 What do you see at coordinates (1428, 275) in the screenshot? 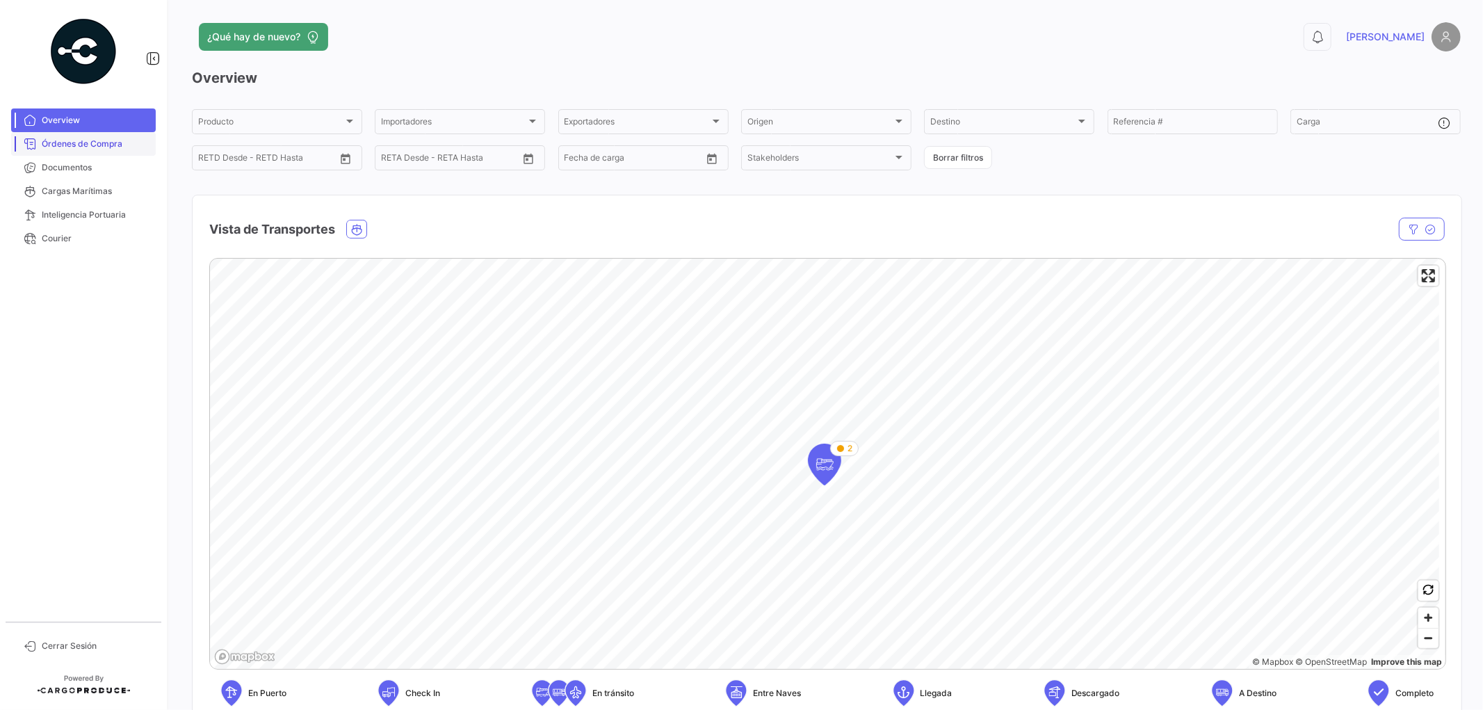
I see `span: Enter fullscreen` at bounding box center [1428, 275].